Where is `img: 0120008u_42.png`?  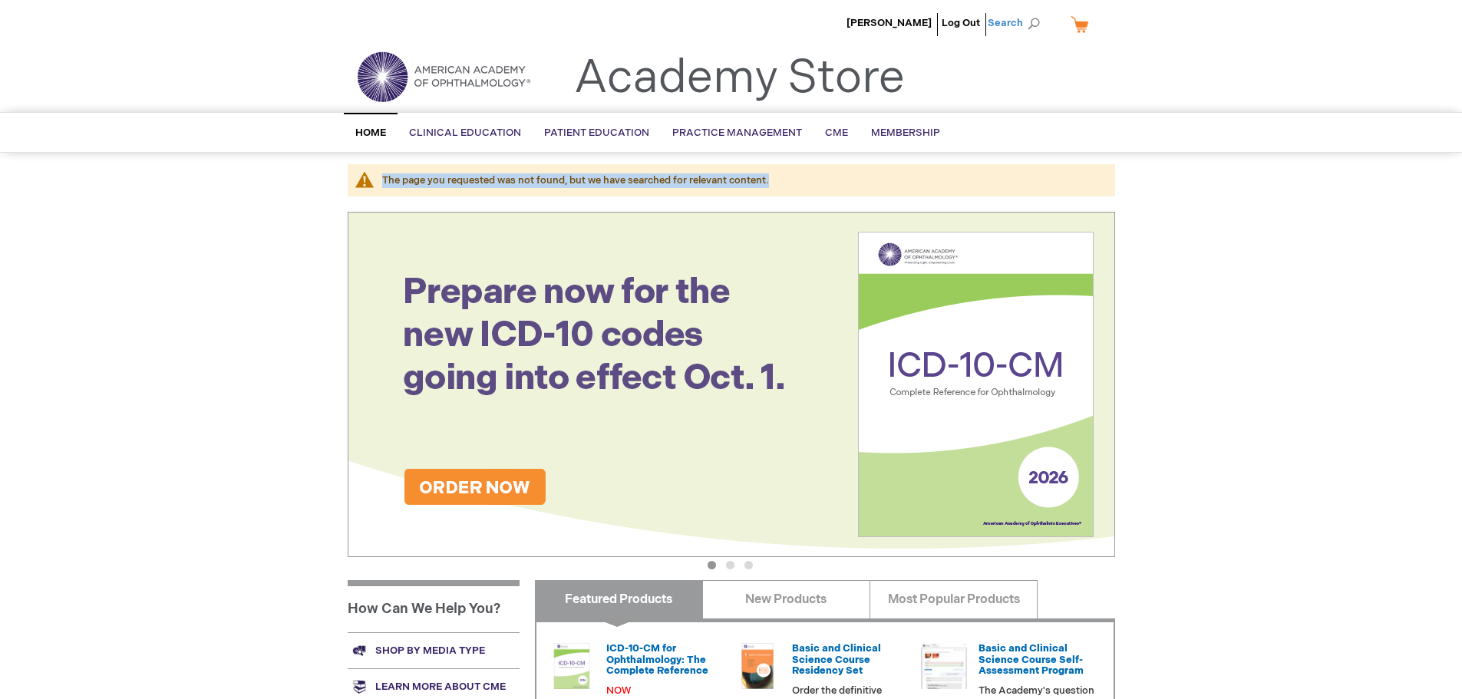
img: 0120008u_42.png is located at coordinates (572, 666).